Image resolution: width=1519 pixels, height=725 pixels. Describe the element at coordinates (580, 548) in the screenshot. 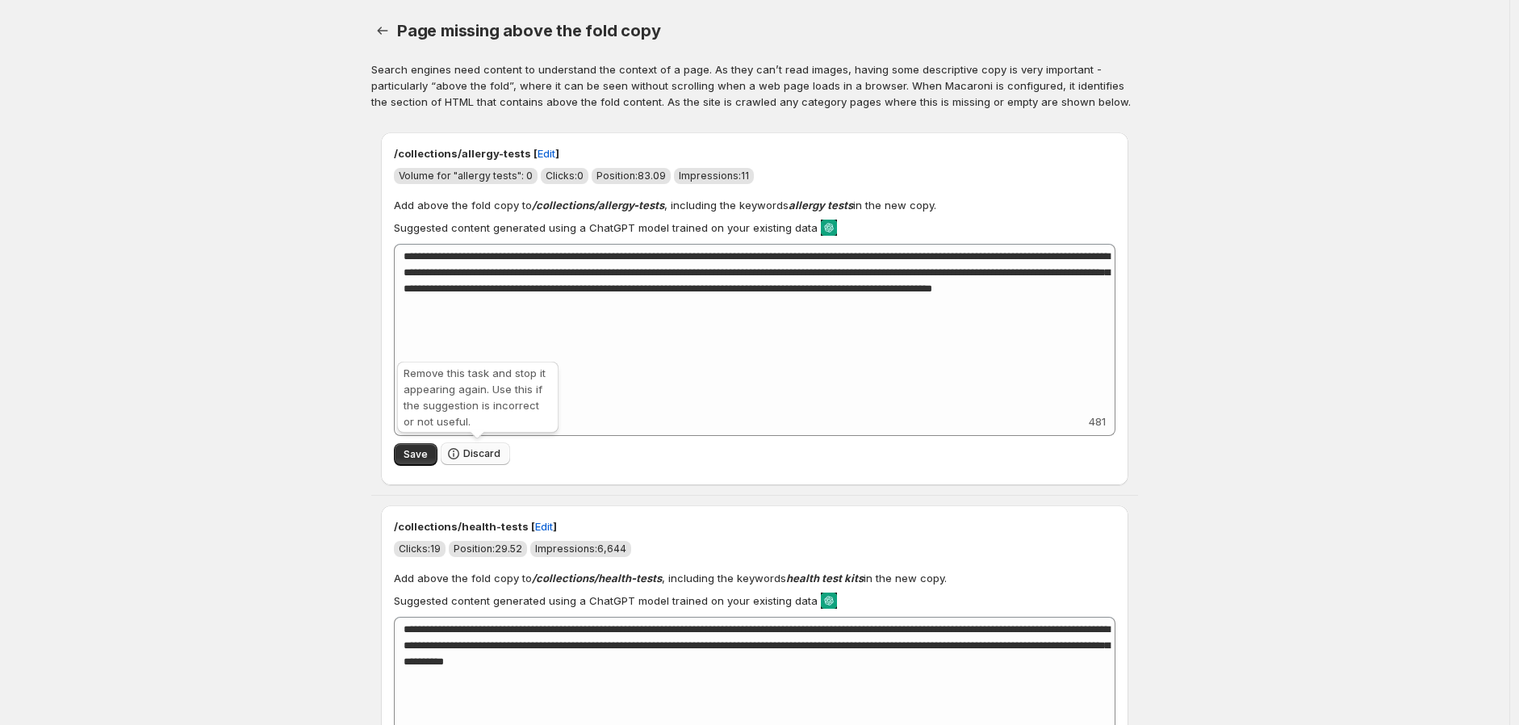

I see `span: Impressions: 6,644` at that location.